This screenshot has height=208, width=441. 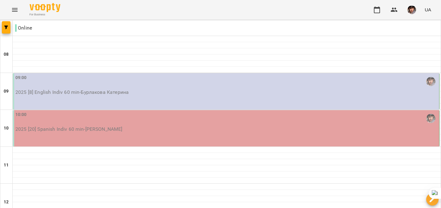 I want to click on h6: 08, so click(x=6, y=54).